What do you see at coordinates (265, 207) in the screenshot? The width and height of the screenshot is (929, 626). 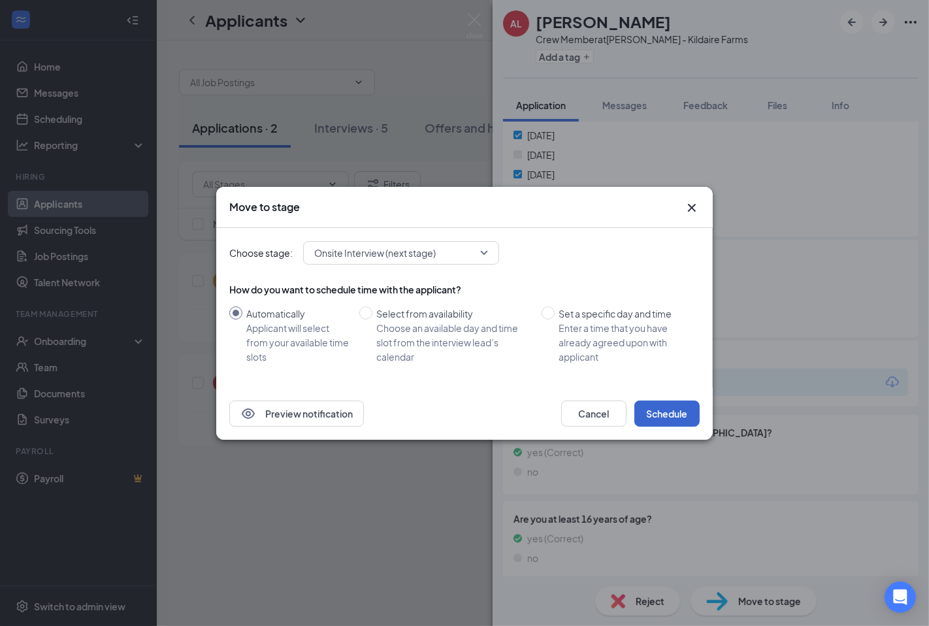 I see `h3: Move to stage` at bounding box center [265, 207].